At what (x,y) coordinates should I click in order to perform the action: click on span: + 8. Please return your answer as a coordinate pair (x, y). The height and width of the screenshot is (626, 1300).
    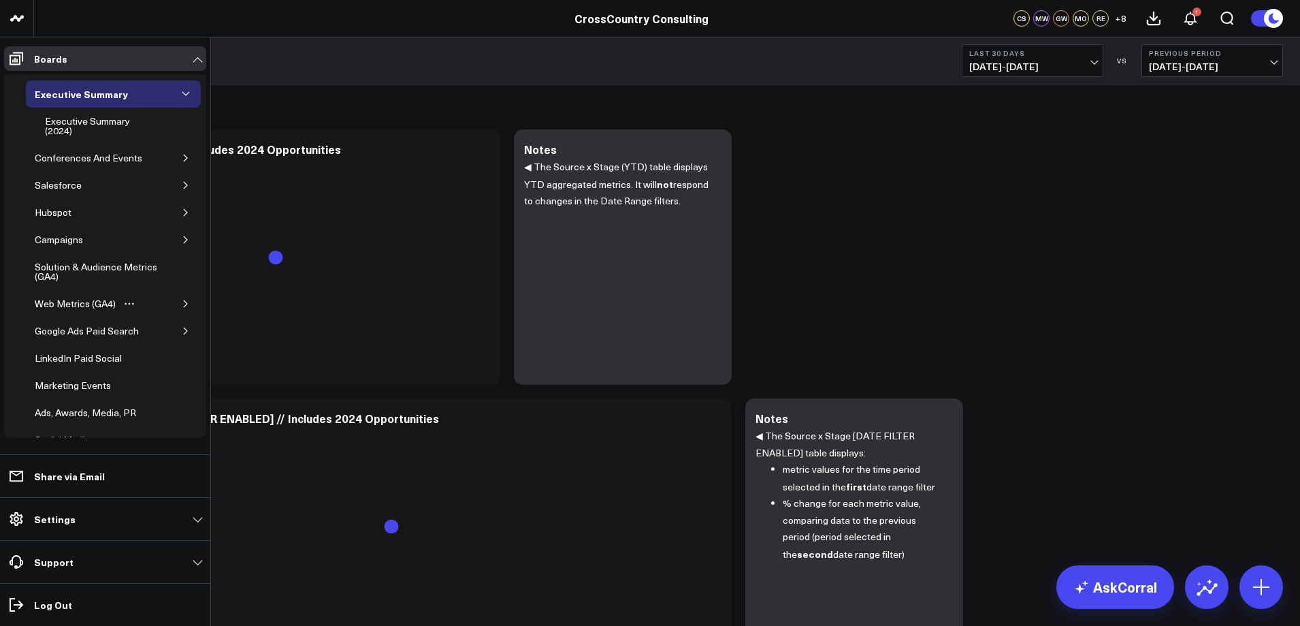
    Looking at the image, I should click on (1121, 18).